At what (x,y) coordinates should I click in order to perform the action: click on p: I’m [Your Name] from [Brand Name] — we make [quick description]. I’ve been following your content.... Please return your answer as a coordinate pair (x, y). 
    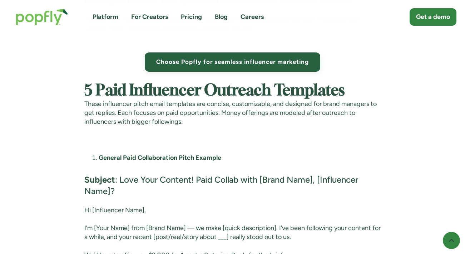
    Looking at the image, I should click on (232, 233).